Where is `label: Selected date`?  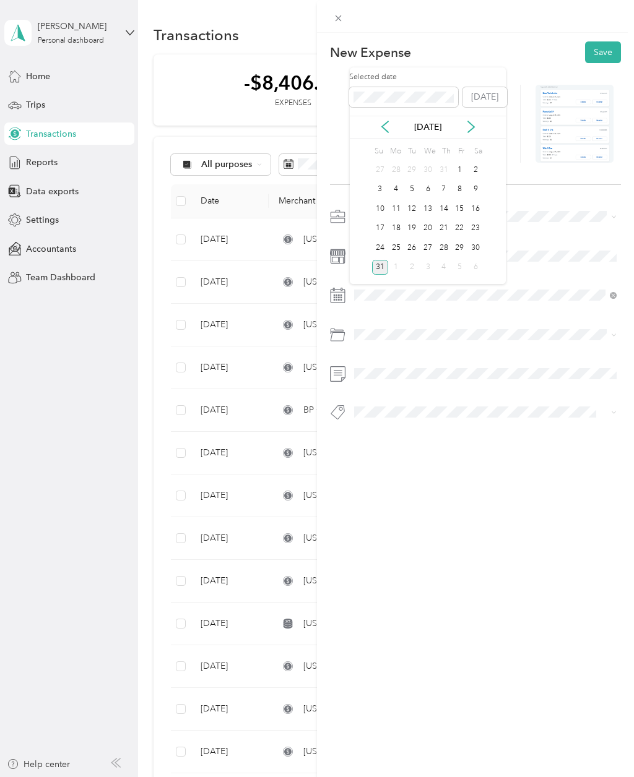
label: Selected date is located at coordinates (403, 77).